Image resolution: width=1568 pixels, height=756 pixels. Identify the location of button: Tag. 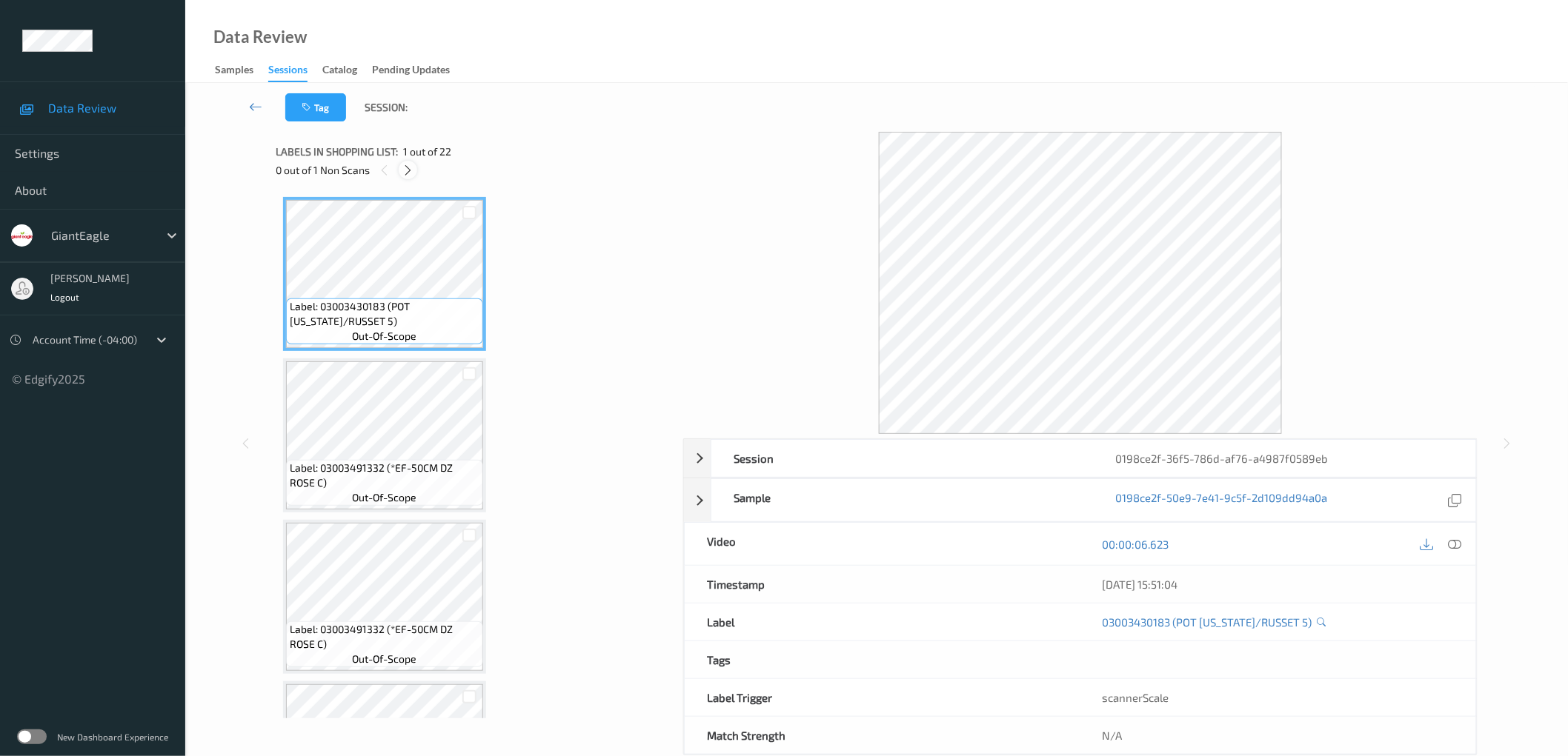
(316, 107).